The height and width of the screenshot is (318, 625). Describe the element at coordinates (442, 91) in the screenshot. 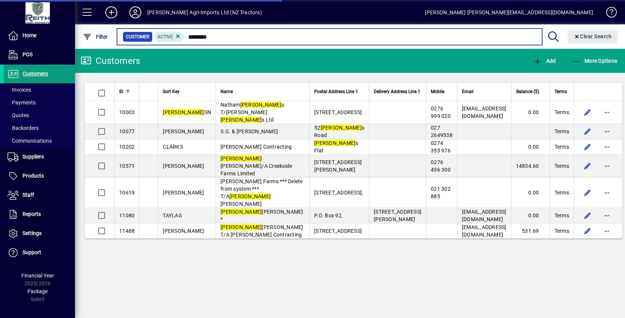

I see `div: Mobile` at that location.